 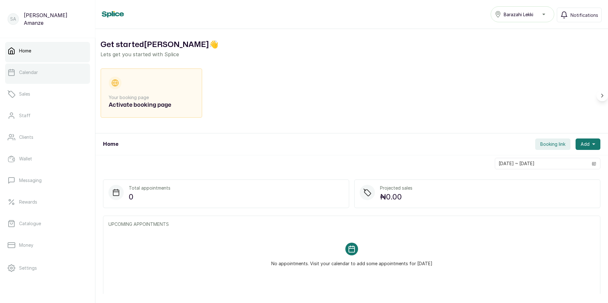 I want to click on p: Calendar, so click(x=28, y=73).